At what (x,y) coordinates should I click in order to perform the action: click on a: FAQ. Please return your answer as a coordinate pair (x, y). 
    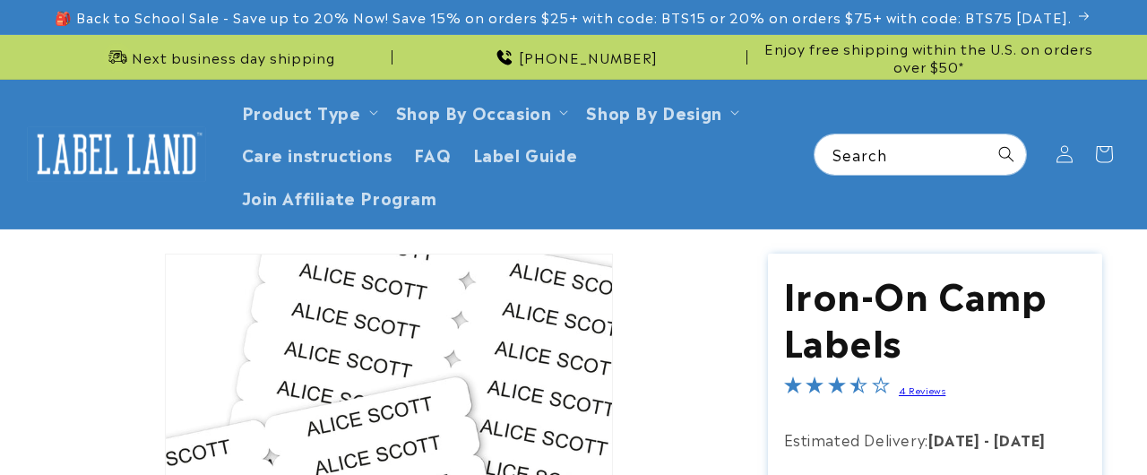
    Looking at the image, I should click on (433, 153).